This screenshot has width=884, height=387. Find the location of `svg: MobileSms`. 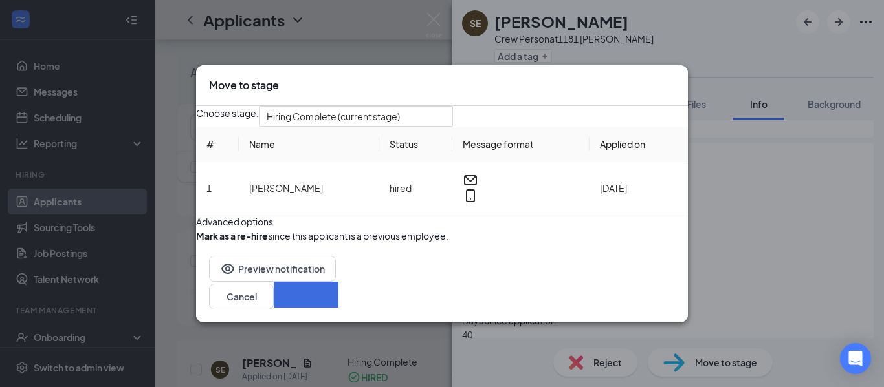

svg: MobileSms is located at coordinates (470, 196).